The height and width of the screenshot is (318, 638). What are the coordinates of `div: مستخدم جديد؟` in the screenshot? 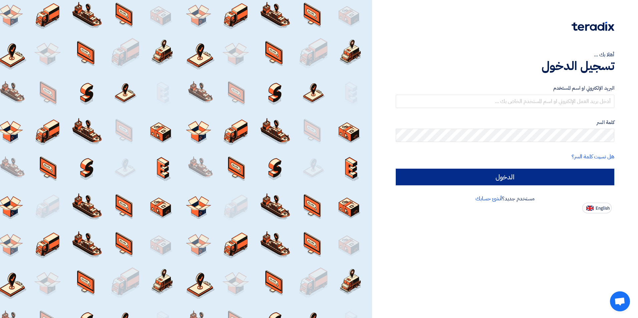 It's located at (505, 199).